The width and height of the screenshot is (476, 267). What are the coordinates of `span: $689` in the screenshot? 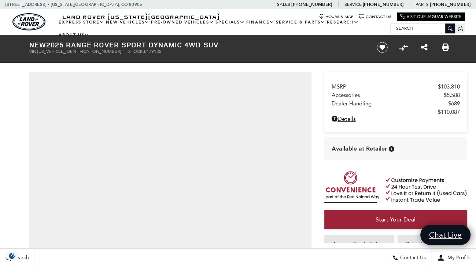 It's located at (454, 103).